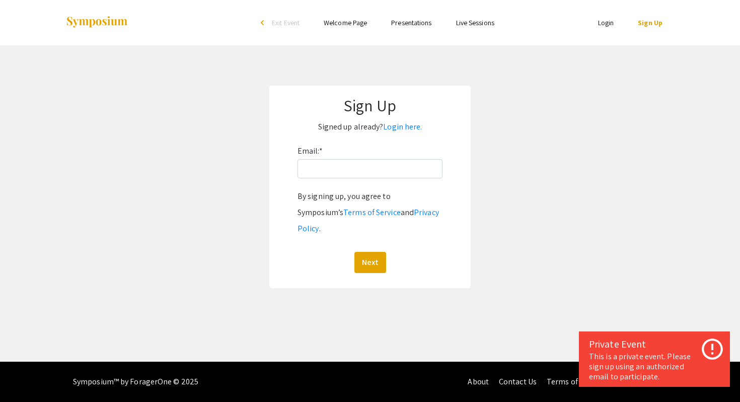 The image size is (740, 402). What do you see at coordinates (310, 151) in the screenshot?
I see `label: Email:` at bounding box center [310, 151].